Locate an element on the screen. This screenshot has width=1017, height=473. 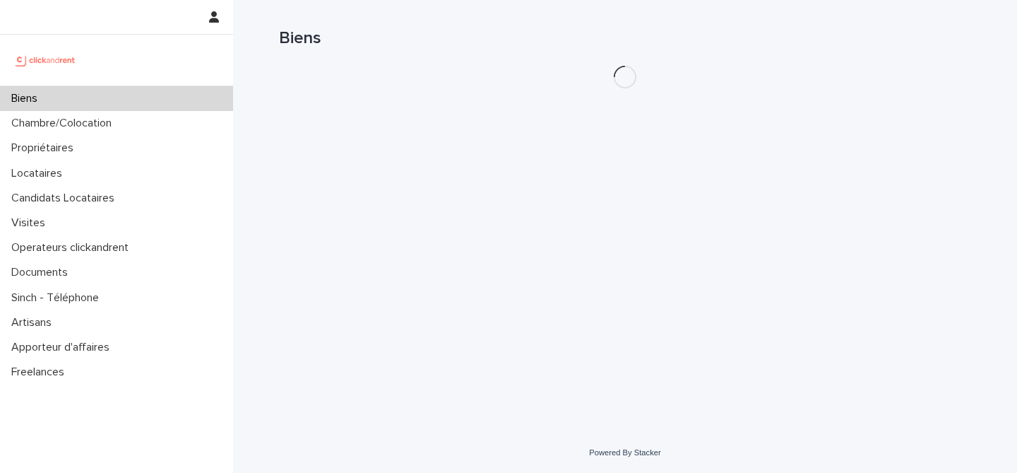
p: Freelances is located at coordinates (40, 372).